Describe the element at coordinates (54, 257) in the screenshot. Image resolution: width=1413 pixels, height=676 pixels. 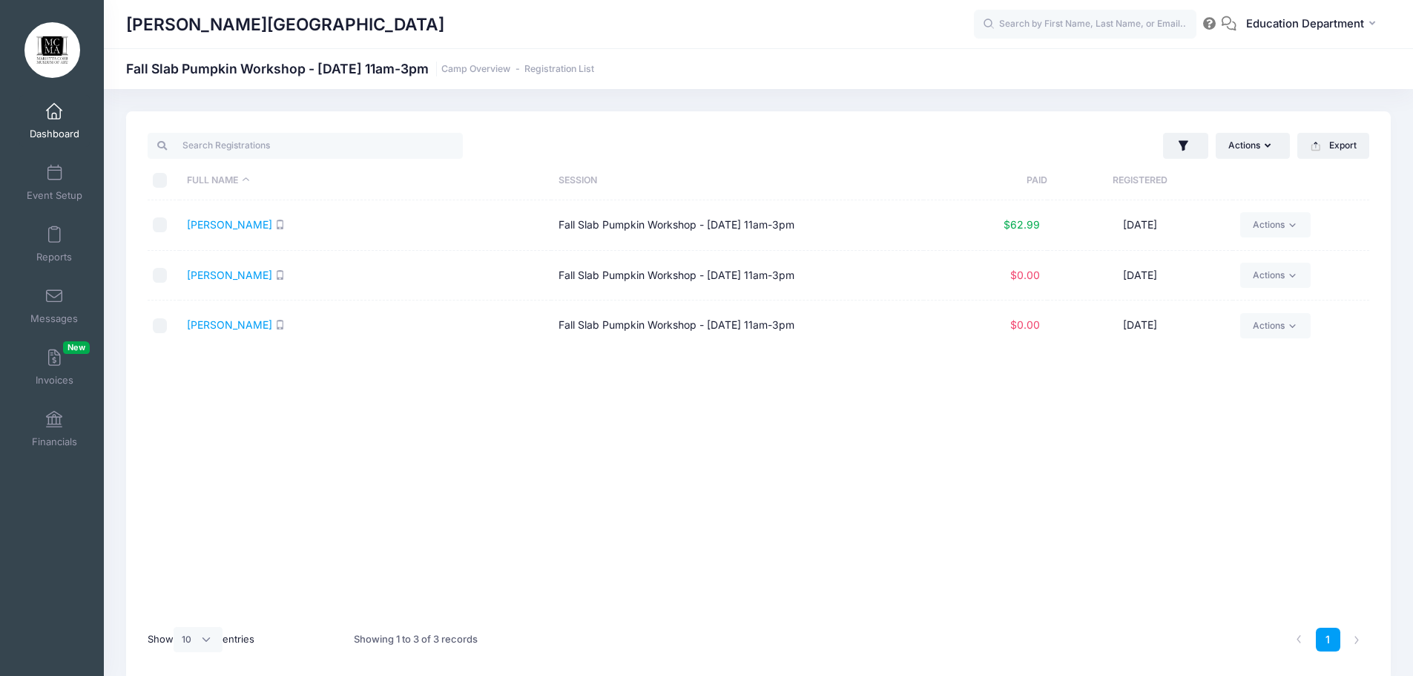
I see `span: Reports` at that location.